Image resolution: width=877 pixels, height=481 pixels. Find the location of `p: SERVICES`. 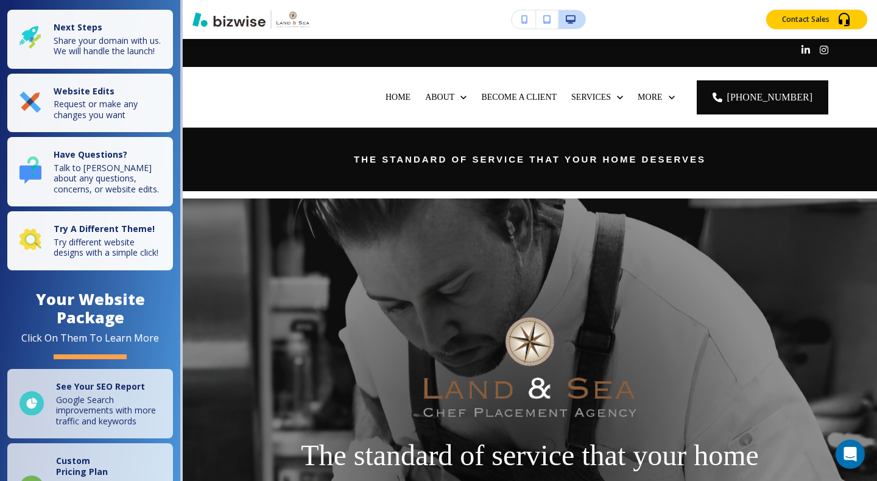

p: SERVICES is located at coordinates (591, 97).